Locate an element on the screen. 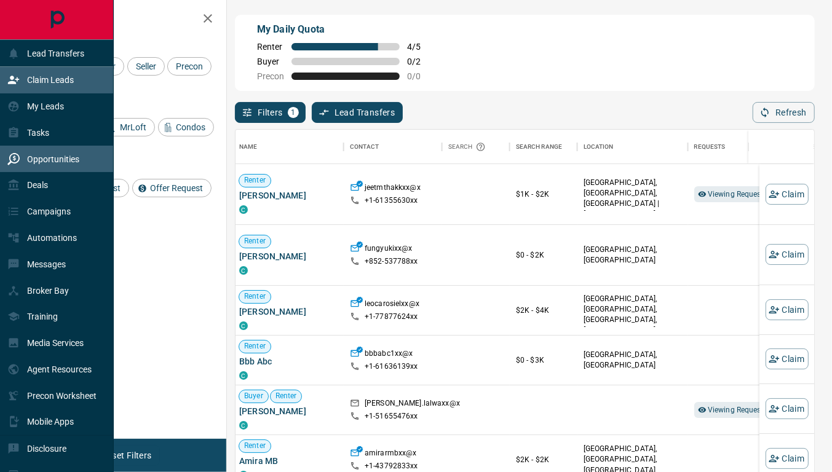  div: Viewing Request (1) is located at coordinates (737, 194).